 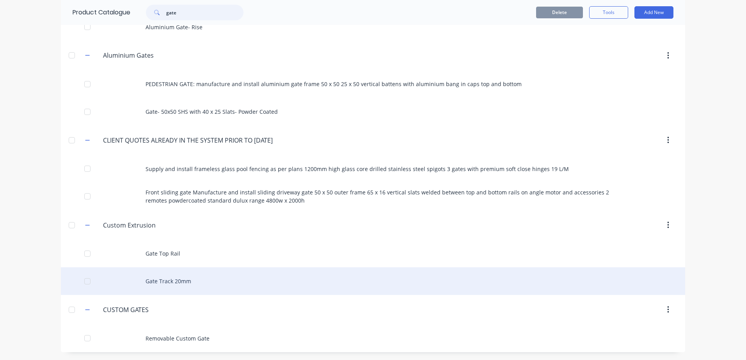 What do you see at coordinates (373, 281) in the screenshot?
I see `div: Gate Track 20mm` at bounding box center [373, 281].